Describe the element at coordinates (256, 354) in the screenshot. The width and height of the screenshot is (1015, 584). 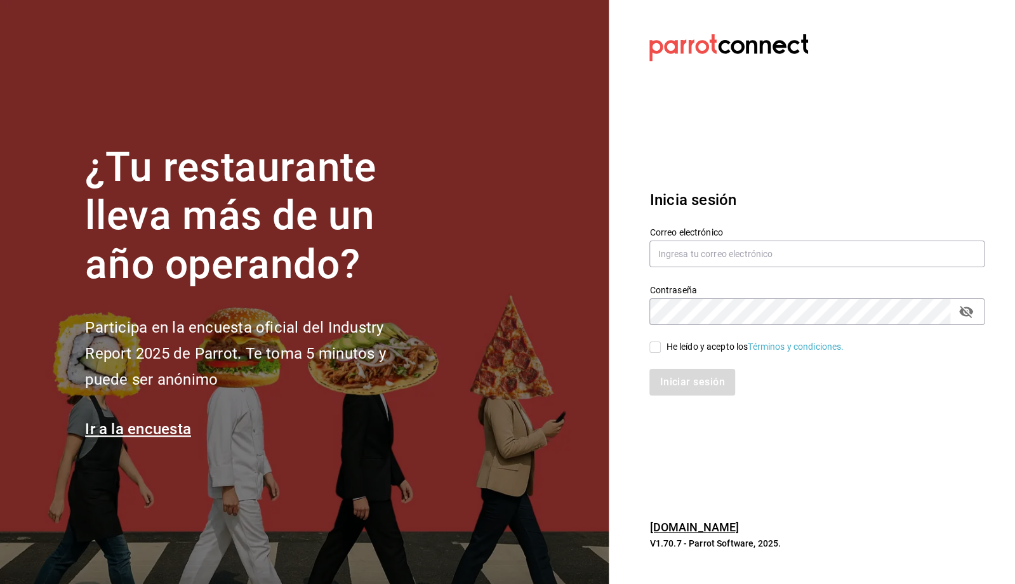
I see `h2: Participa en la encuesta oficial del Industry Report 2025 de Parrot. Te toma 5 minutos y puede se...` at that location.